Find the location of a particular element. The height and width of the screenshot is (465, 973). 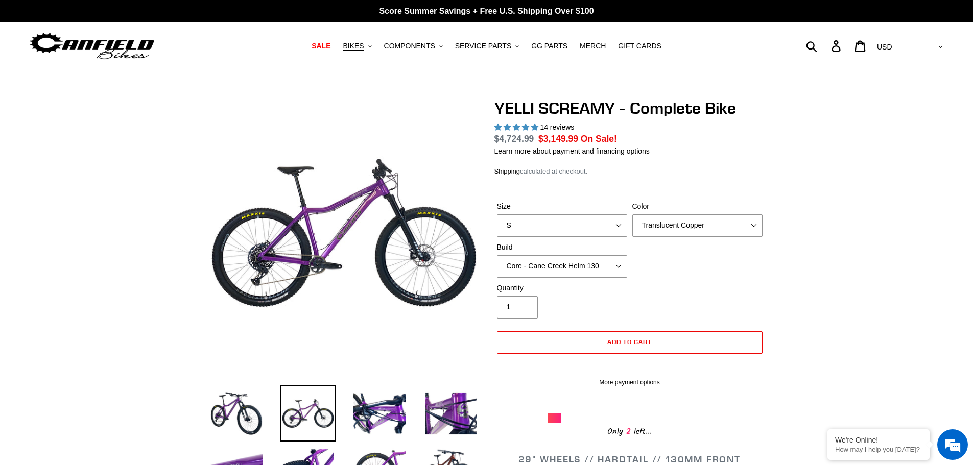

span: 2 is located at coordinates (628, 432).